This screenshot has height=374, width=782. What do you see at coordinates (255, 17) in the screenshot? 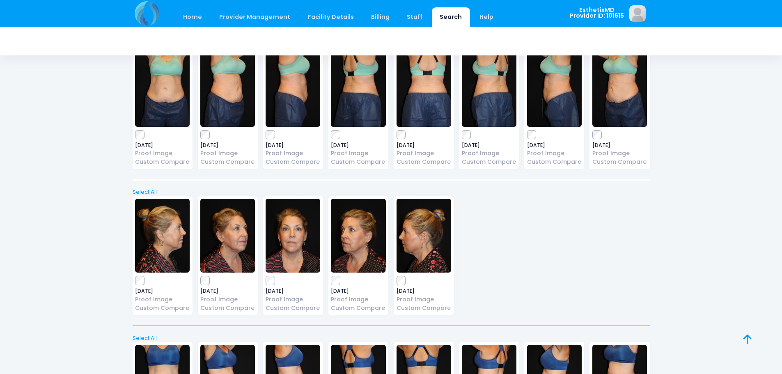
I see `a: Provider Management` at bounding box center [255, 17].